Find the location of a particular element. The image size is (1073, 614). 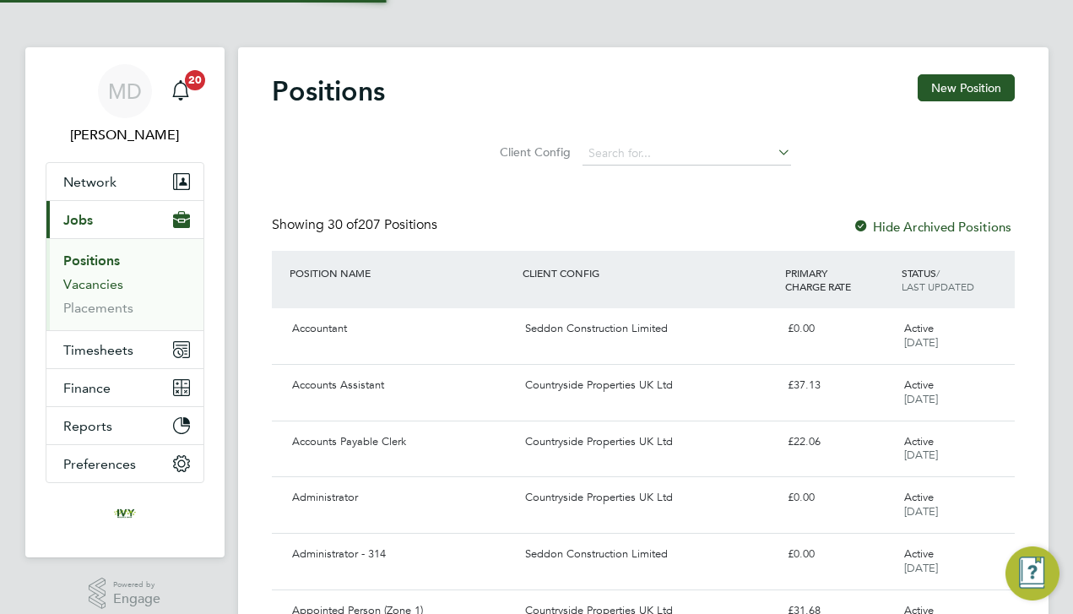

span: Preferences is located at coordinates (100, 463).